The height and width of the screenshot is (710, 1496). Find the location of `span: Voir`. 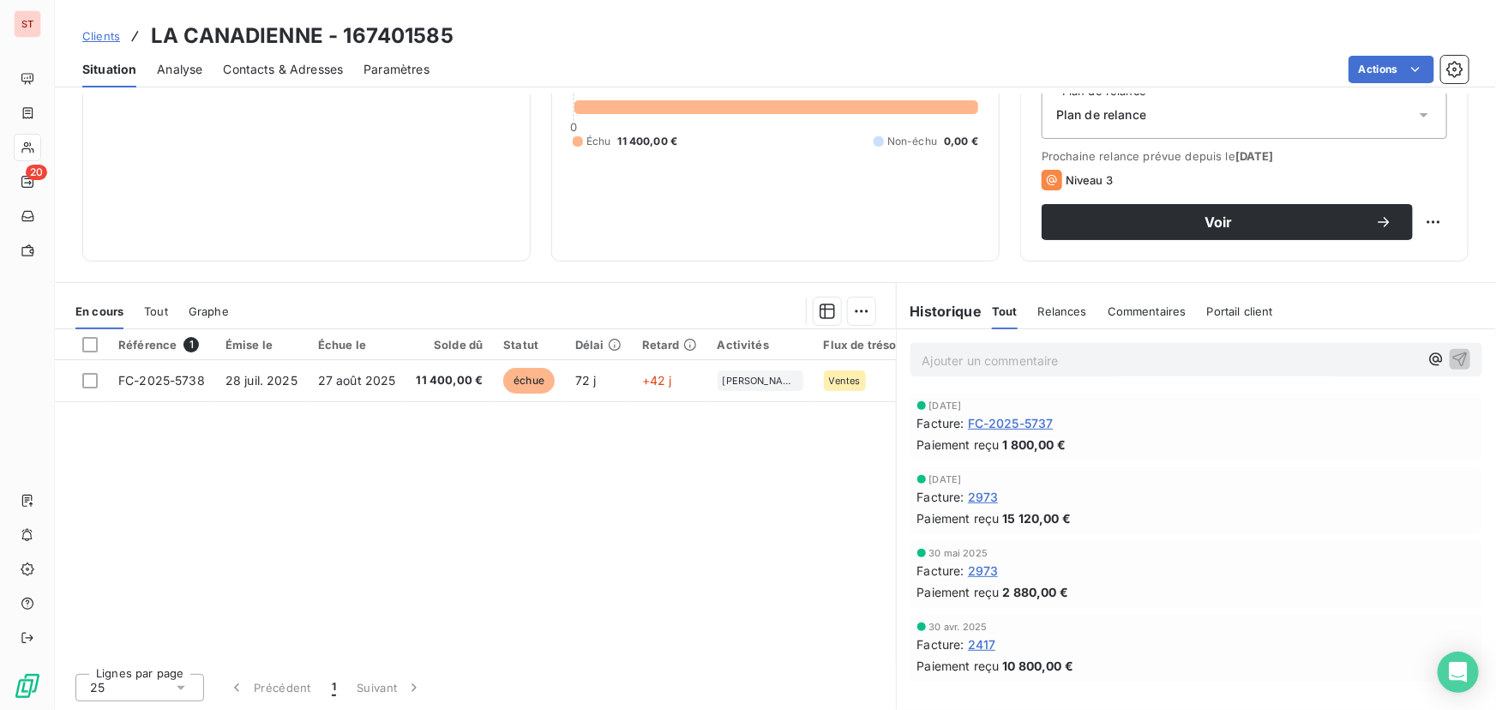

span: Voir is located at coordinates (1218, 222).